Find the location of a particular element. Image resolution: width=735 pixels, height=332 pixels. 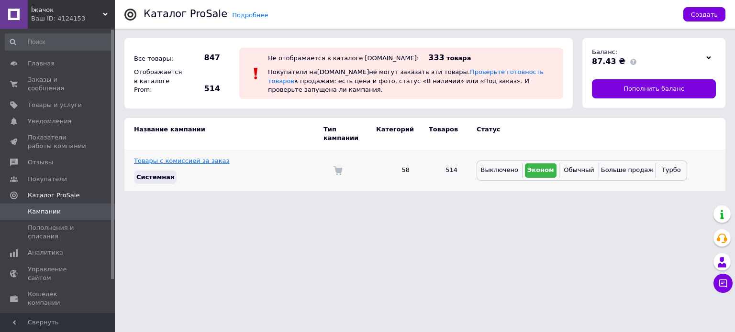

span: Обычный is located at coordinates (578, 170).